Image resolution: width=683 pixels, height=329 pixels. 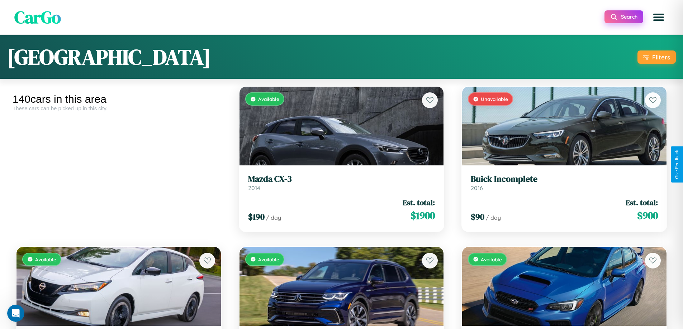 I want to click on h3: Buick Incomplete, so click(x=564, y=179).